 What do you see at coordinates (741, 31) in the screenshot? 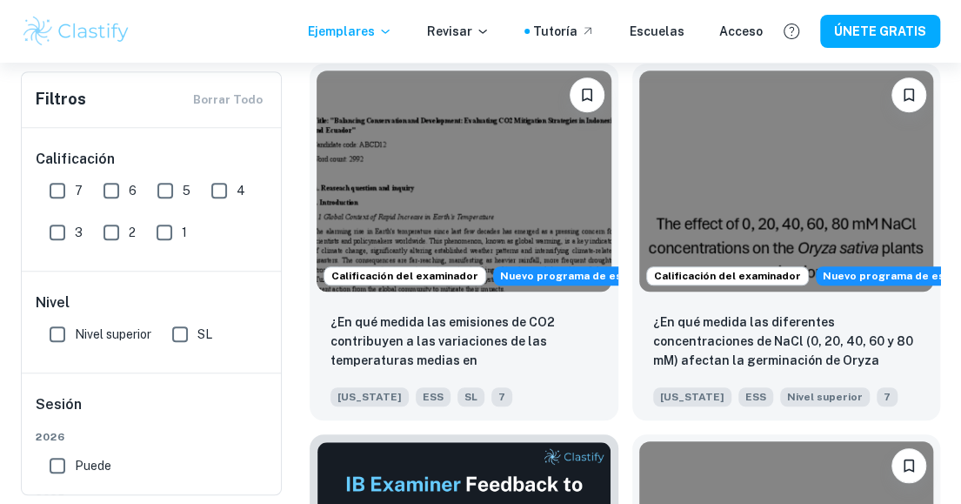
I see `font: Acceso` at bounding box center [741, 31].